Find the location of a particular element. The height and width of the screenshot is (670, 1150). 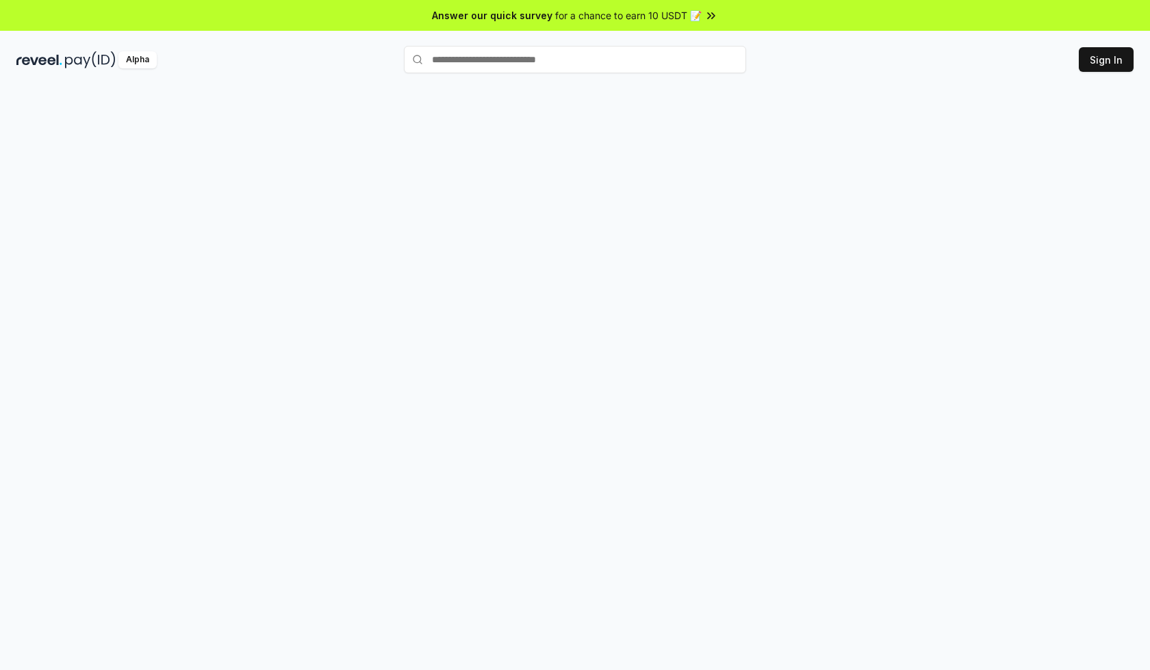

img: reveel_dark is located at coordinates (39, 60).